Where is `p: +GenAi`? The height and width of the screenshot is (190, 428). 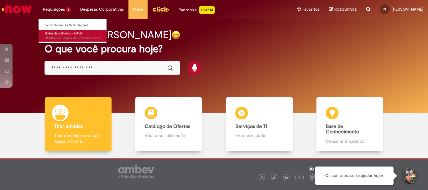 p: +GenAi is located at coordinates (207, 10).